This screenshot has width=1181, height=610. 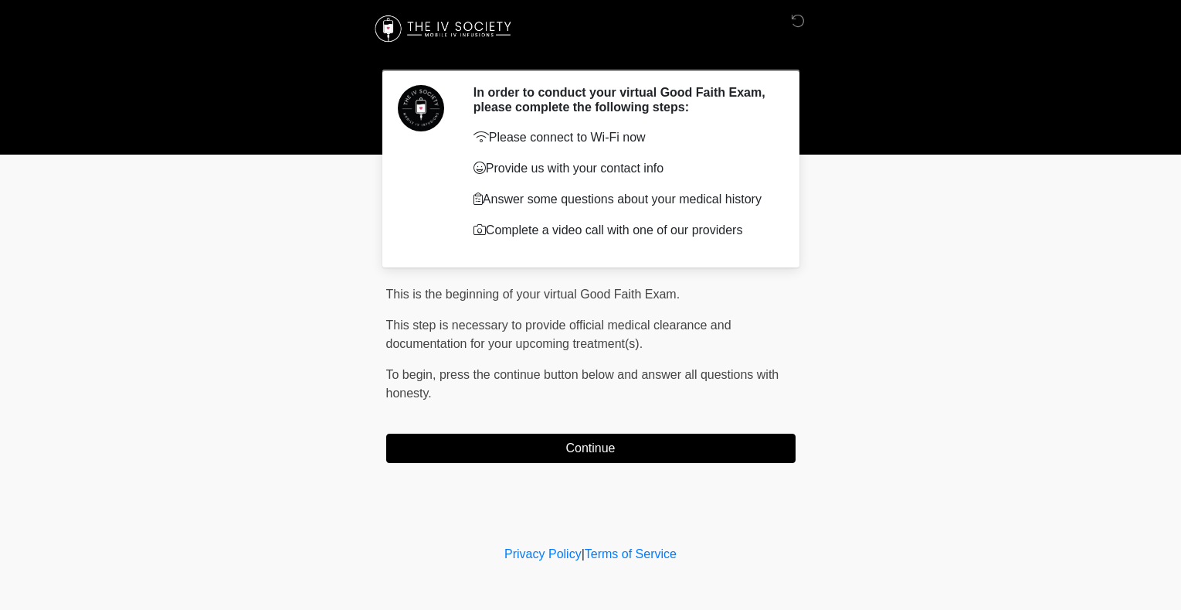 I want to click on img: Agent Avatar, so click(x=421, y=108).